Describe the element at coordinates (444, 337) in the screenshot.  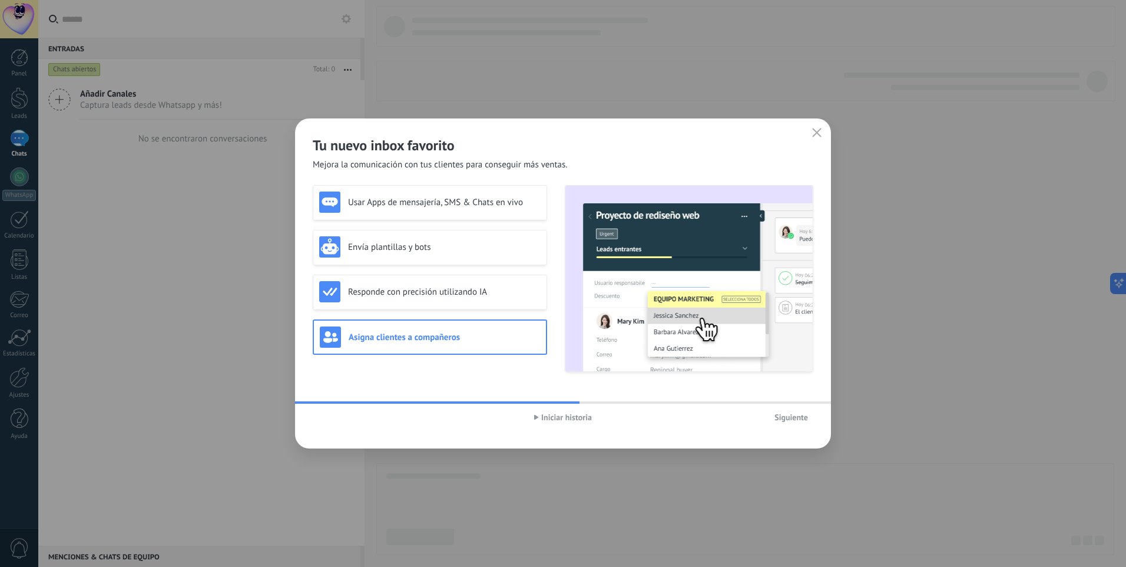
I see `h3: Asigna clientes a compañeros` at that location.